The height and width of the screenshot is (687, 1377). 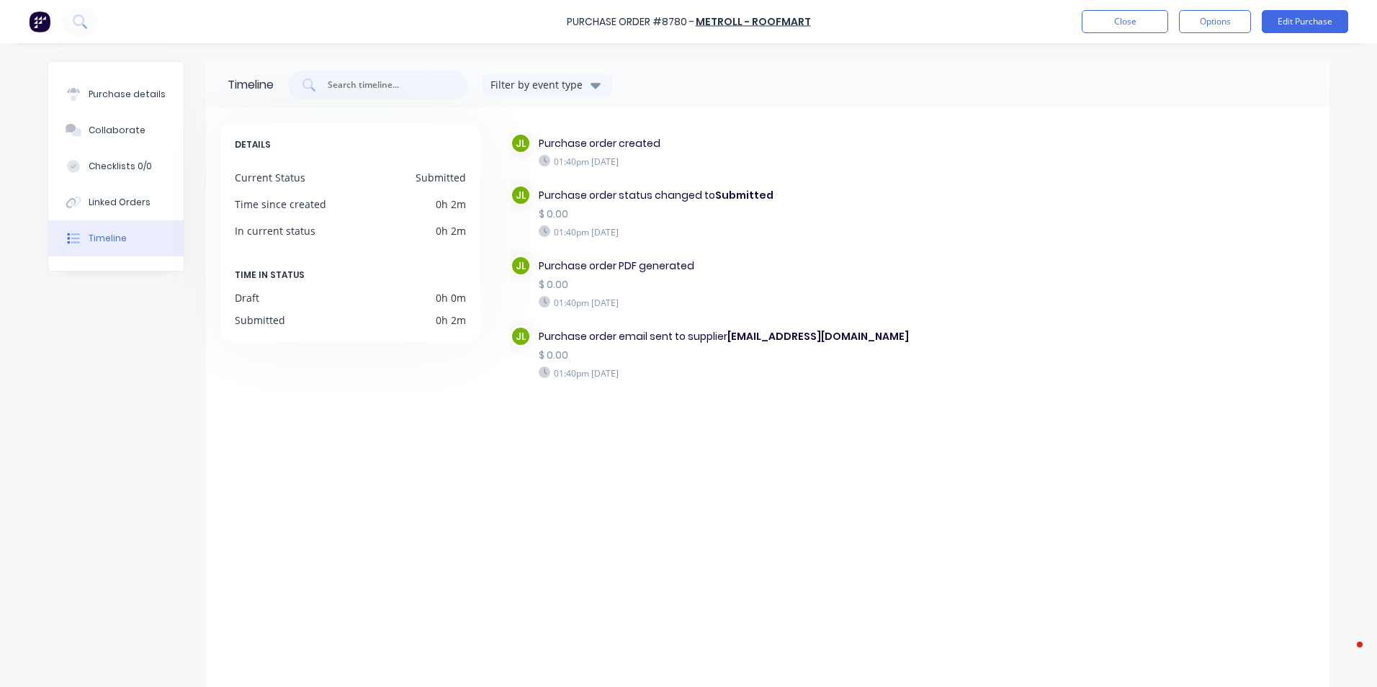 I want to click on button: Timeline, so click(x=116, y=238).